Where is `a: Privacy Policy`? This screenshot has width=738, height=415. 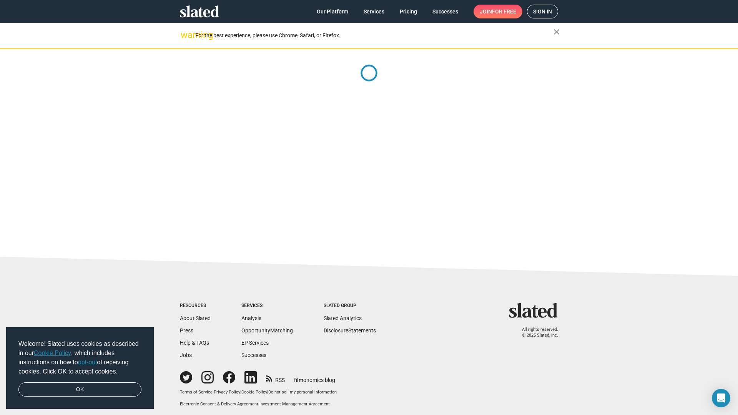 a: Privacy Policy is located at coordinates (227, 392).